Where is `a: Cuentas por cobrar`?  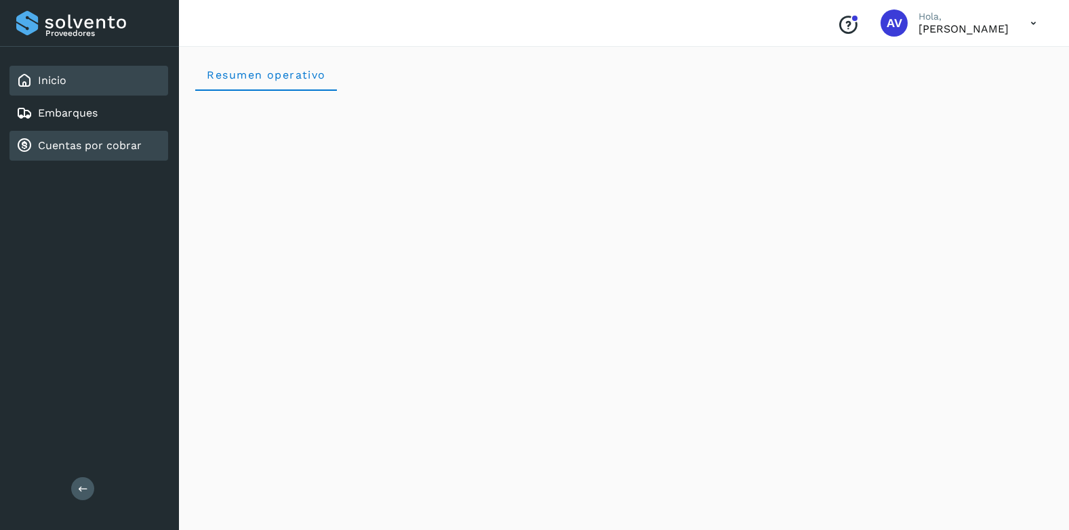 a: Cuentas por cobrar is located at coordinates (90, 145).